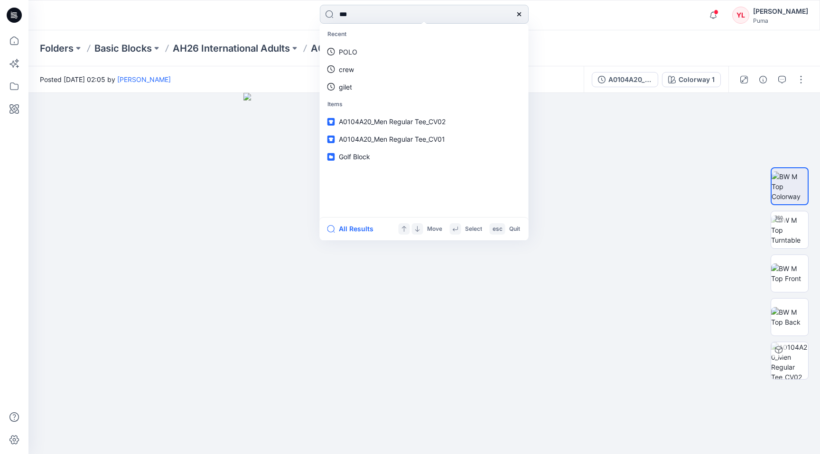 This screenshot has width=820, height=454. I want to click on p: Recent, so click(424, 34).